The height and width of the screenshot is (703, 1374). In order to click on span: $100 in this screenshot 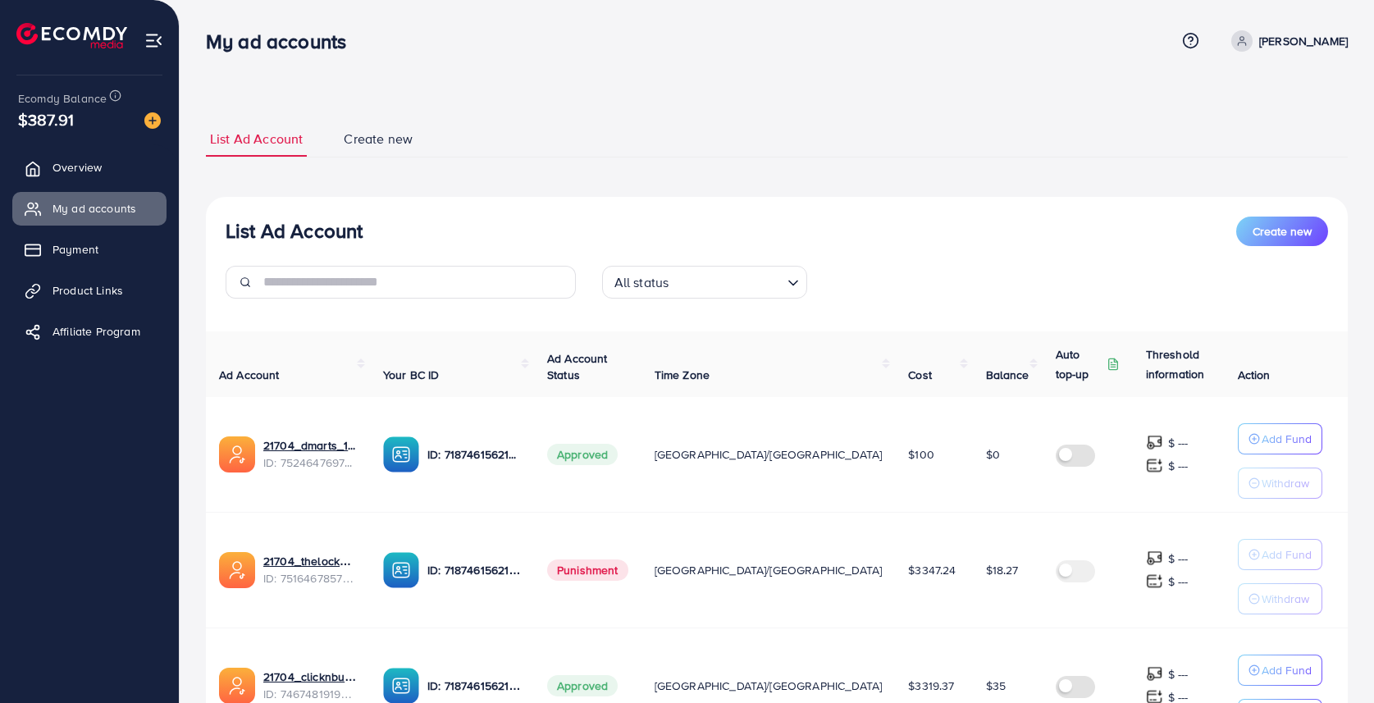, I will do `click(921, 455)`.